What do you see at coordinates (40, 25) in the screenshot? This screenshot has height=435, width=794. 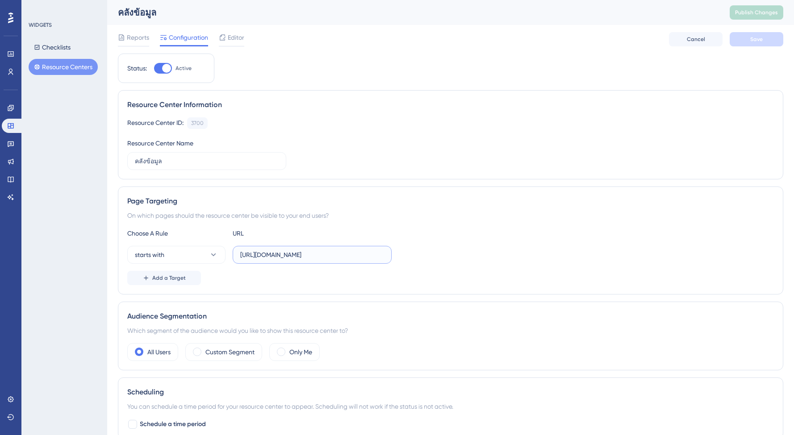 I see `div: WIDGETS` at bounding box center [40, 25].